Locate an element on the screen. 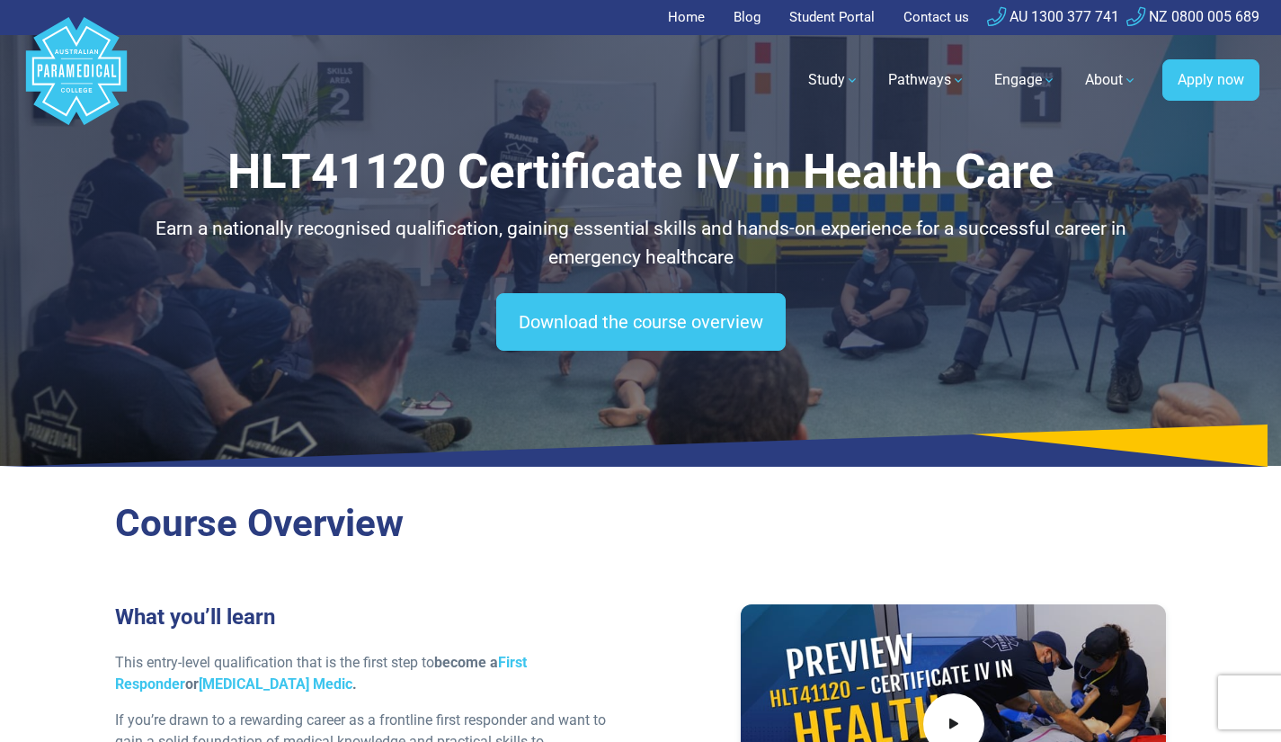 This screenshot has width=1281, height=742. h1: HLT41120 Certificate IV in Health Care is located at coordinates (641, 172).